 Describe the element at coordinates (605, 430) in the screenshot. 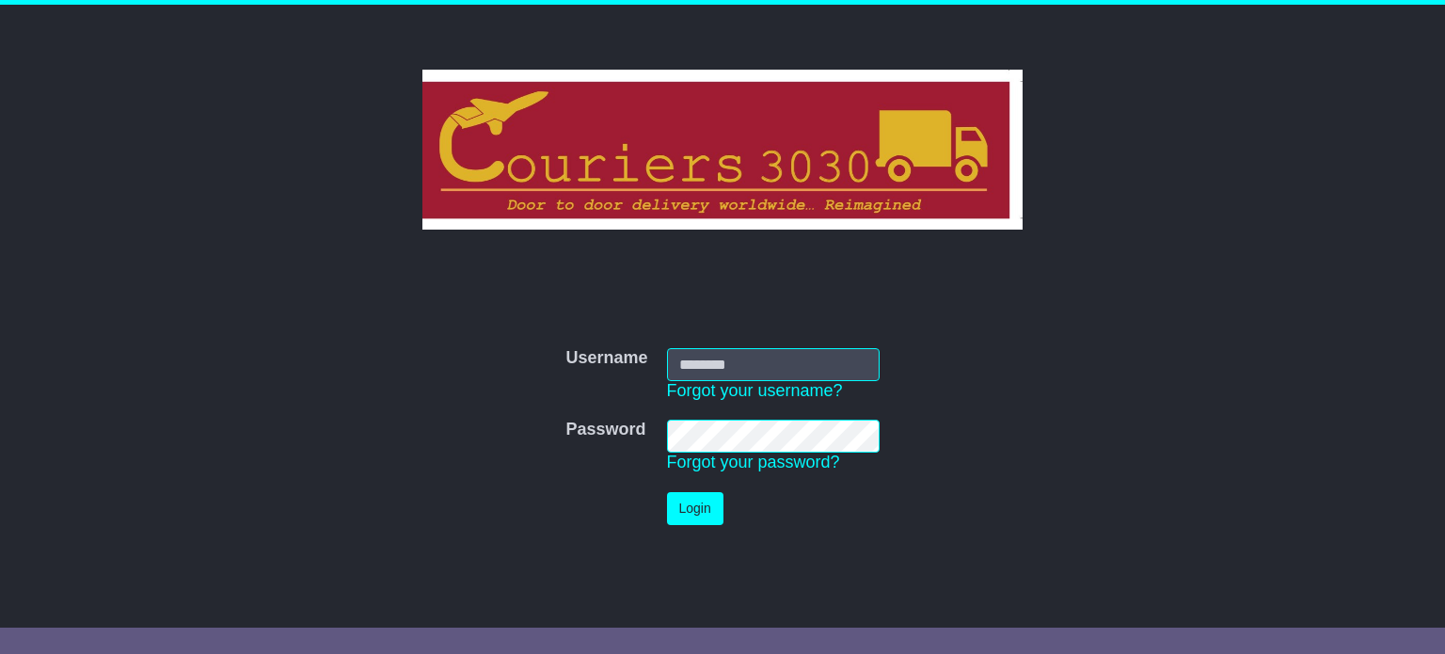

I see `label: Password` at that location.